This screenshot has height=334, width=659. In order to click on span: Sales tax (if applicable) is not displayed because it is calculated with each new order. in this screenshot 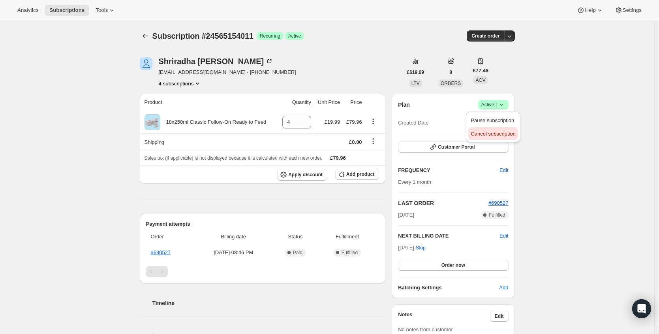, I will do `click(233, 158)`.